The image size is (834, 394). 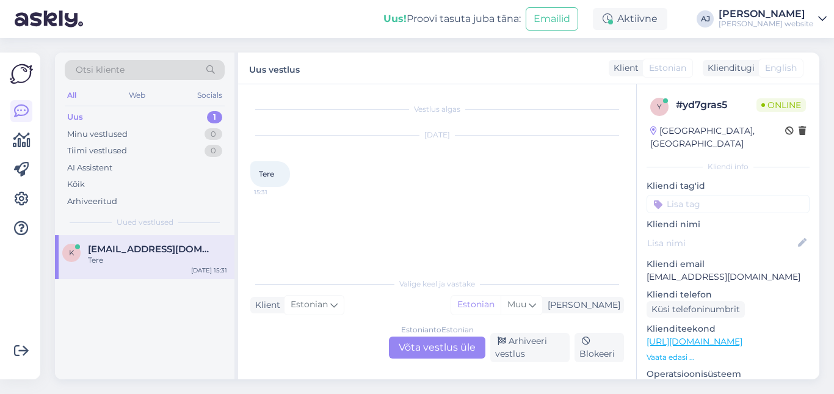 What do you see at coordinates (728, 186) in the screenshot?
I see `p: Kliendi tag'id` at bounding box center [728, 186].